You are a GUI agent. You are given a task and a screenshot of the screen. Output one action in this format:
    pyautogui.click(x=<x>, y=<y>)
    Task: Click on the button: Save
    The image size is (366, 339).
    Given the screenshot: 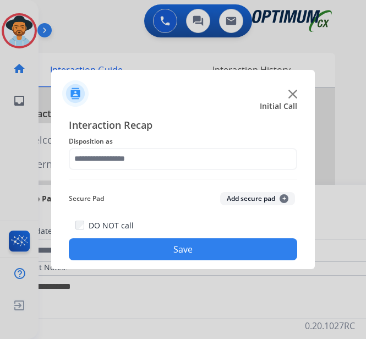 What is the action you would take?
    pyautogui.click(x=183, y=249)
    